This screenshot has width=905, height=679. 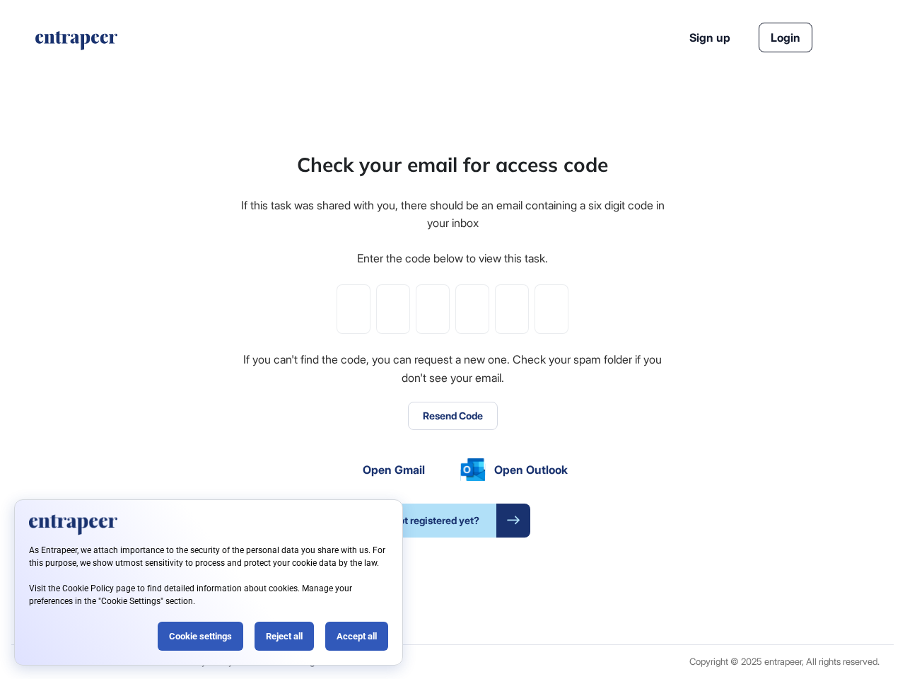 What do you see at coordinates (76, 43) in the screenshot?
I see `a: entrapeer-logo` at bounding box center [76, 43].